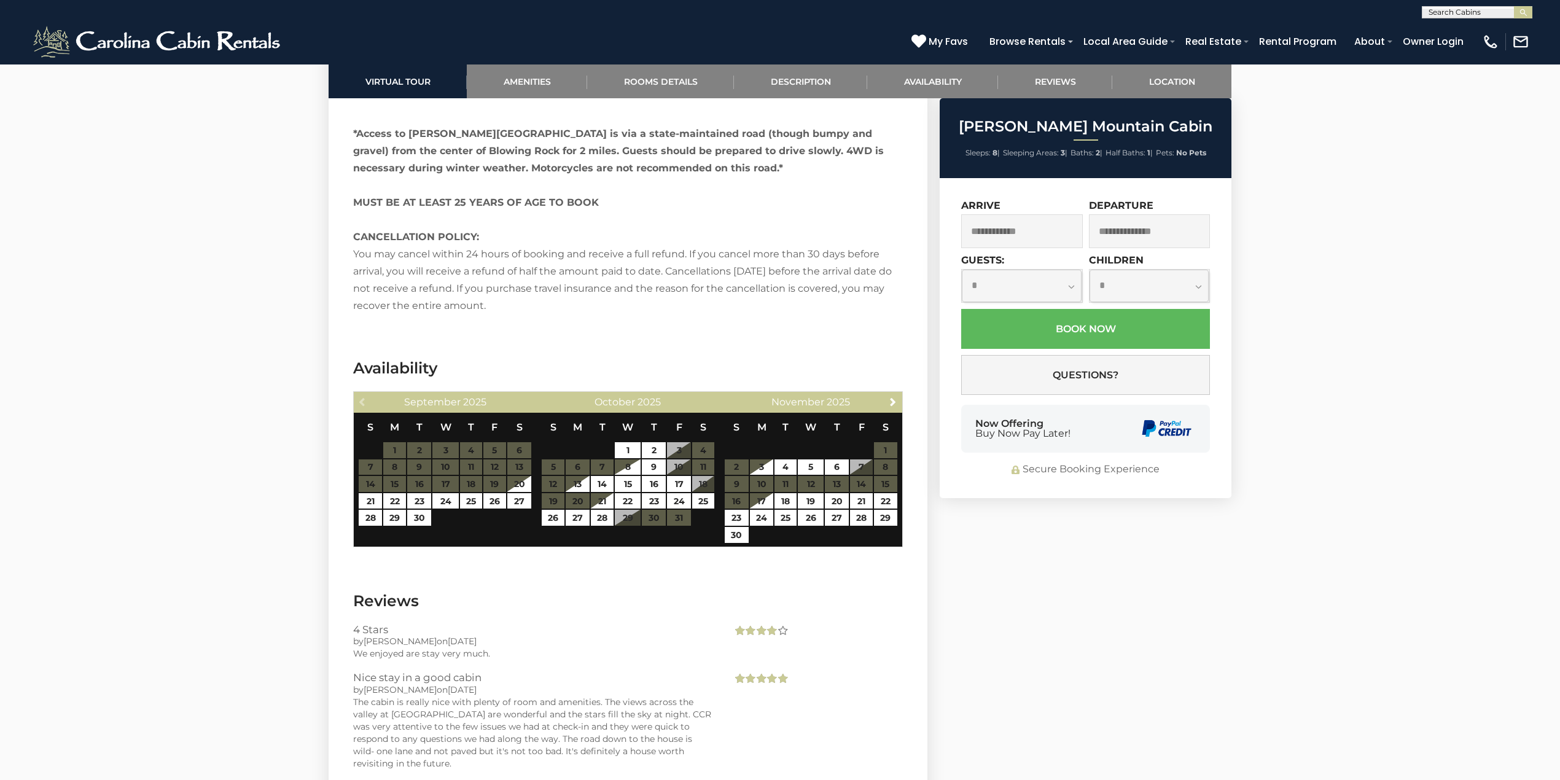  Describe the element at coordinates (533, 641) in the screenshot. I see `div: by on` at that location.